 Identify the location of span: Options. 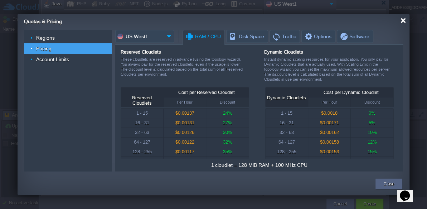
(317, 36).